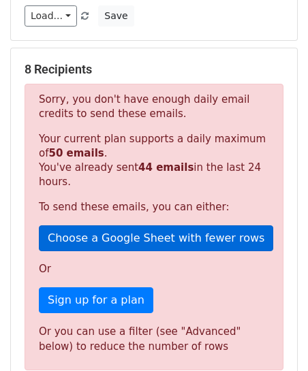 Image resolution: width=308 pixels, height=371 pixels. Describe the element at coordinates (50, 16) in the screenshot. I see `a: Load...` at that location.